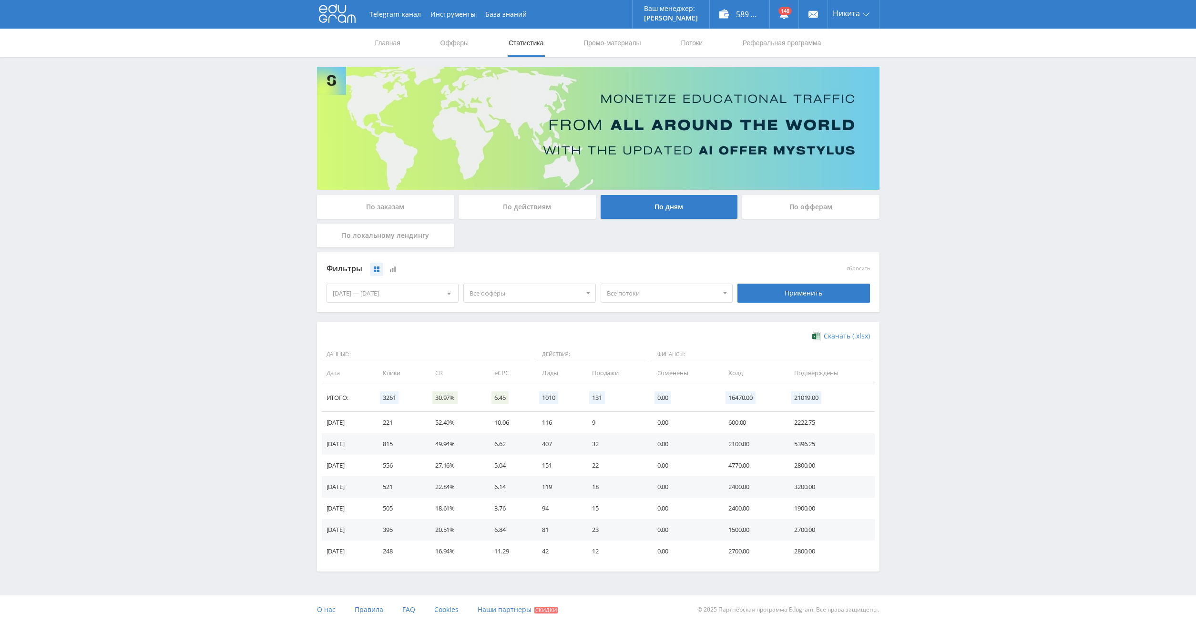 The width and height of the screenshot is (1196, 623). What do you see at coordinates (841, 336) in the screenshot?
I see `a: Скачать (.xlsx)` at bounding box center [841, 336].